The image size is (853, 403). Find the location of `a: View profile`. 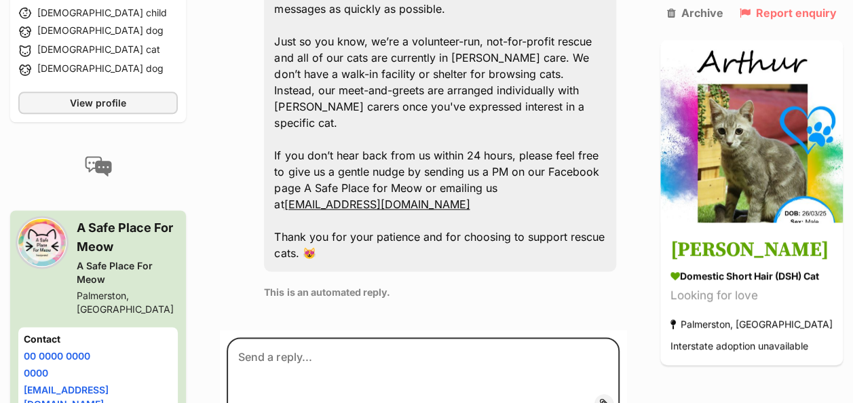

a: View profile is located at coordinates (98, 102).